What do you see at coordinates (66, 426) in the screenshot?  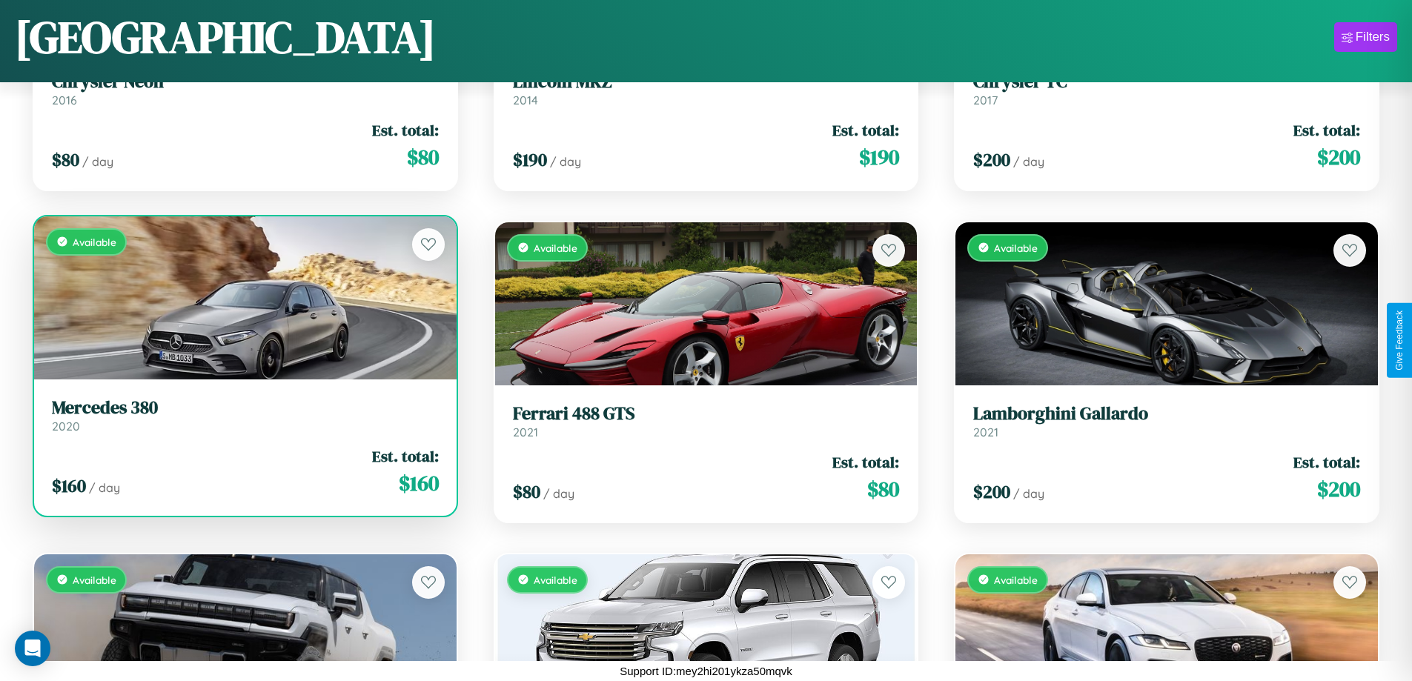 I see `span: 2020` at bounding box center [66, 426].